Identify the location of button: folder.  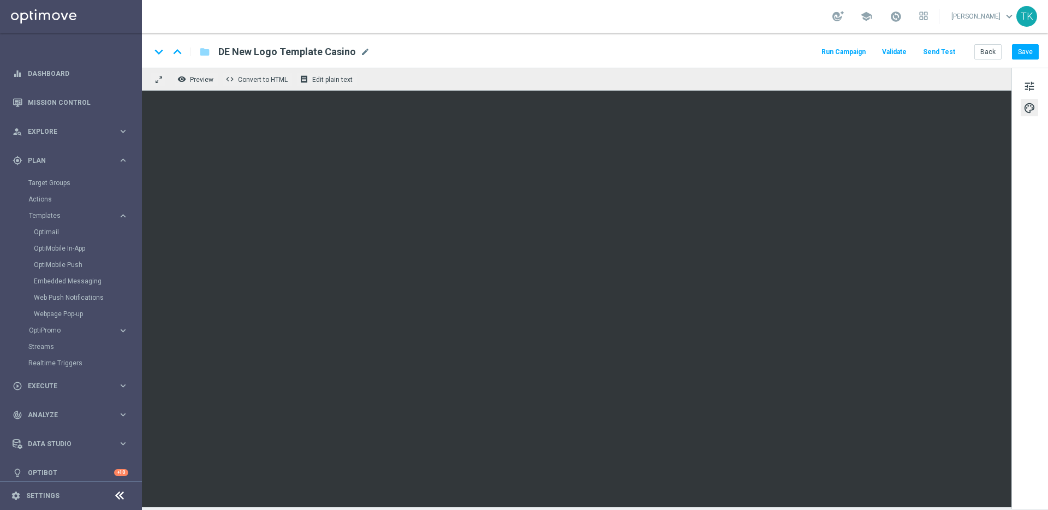
(205, 52).